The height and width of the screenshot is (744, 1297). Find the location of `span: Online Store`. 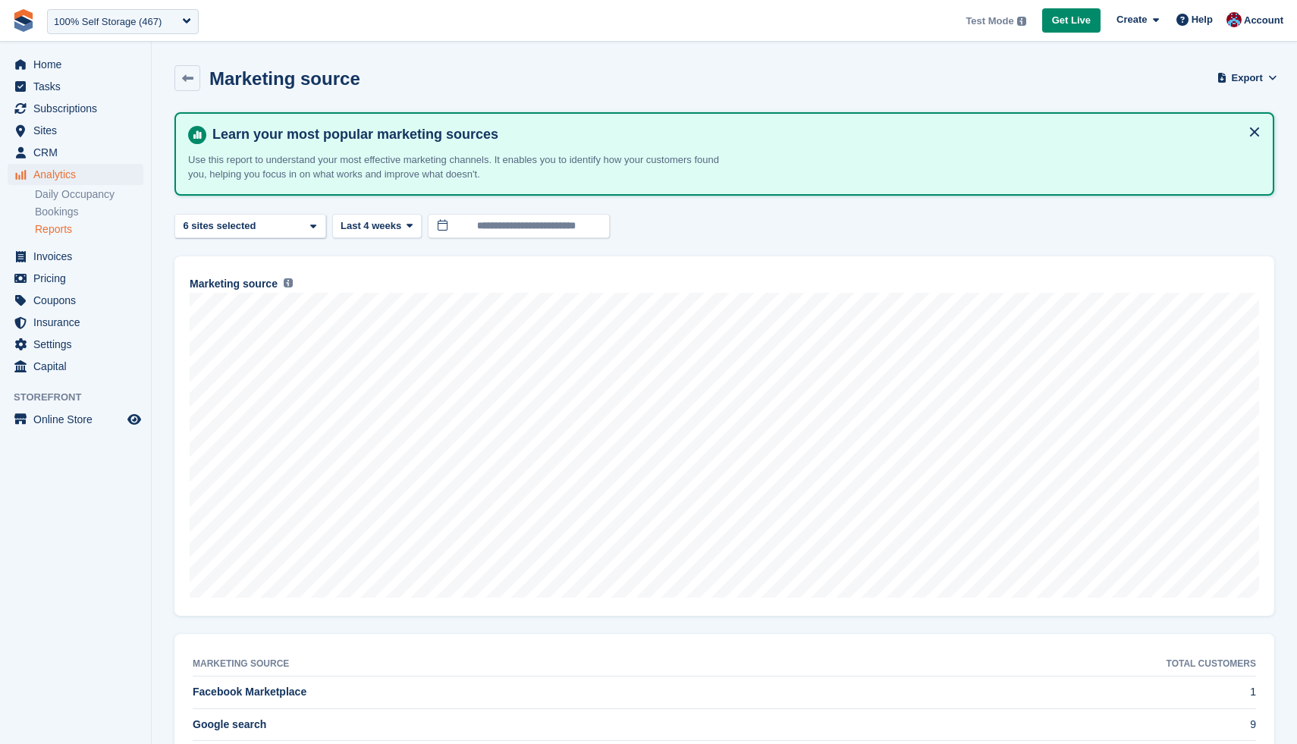

span: Online Store is located at coordinates (79, 420).